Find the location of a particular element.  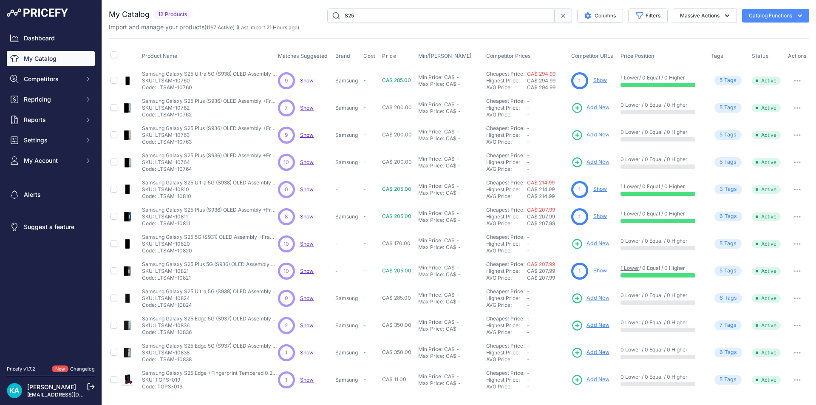

span: Cost is located at coordinates (369, 56).